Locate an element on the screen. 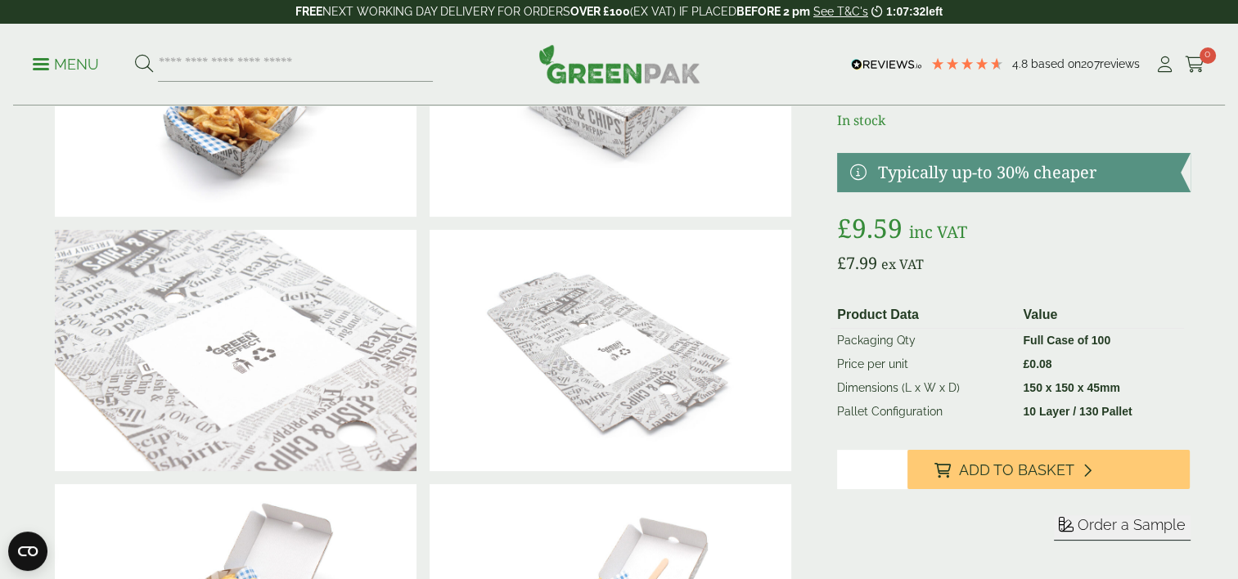 This screenshot has width=1238, height=579. p: In stock is located at coordinates (1013, 120).